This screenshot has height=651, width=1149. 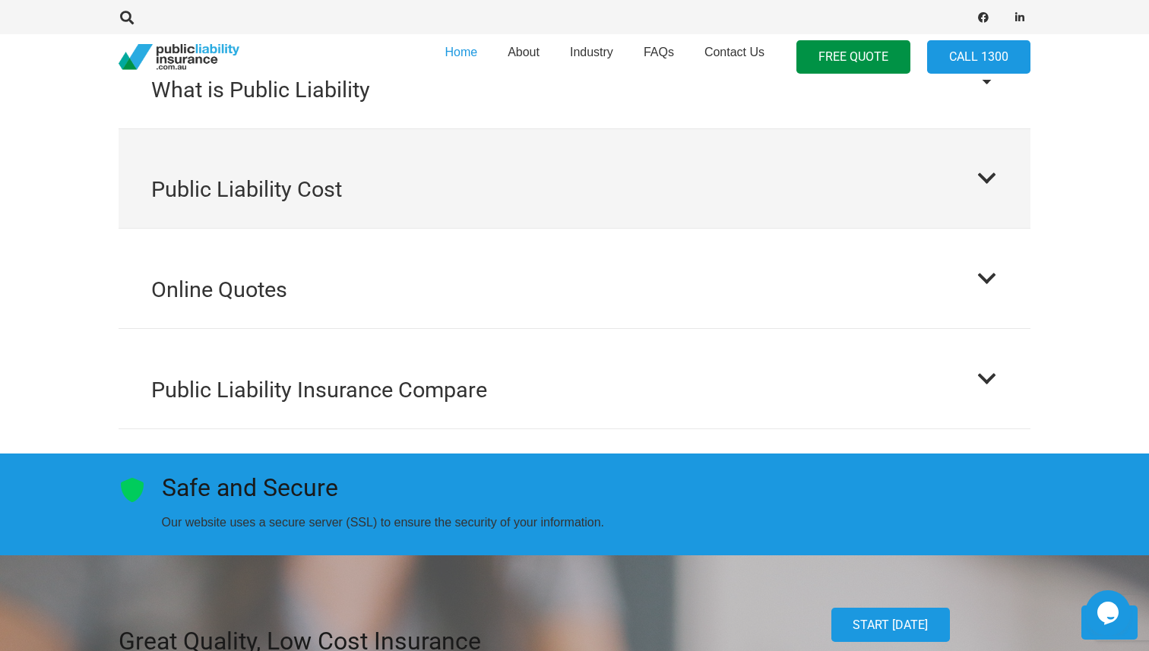 What do you see at coordinates (574, 378) in the screenshot?
I see `button: Public Liability Insurance Compare` at bounding box center [574, 378].